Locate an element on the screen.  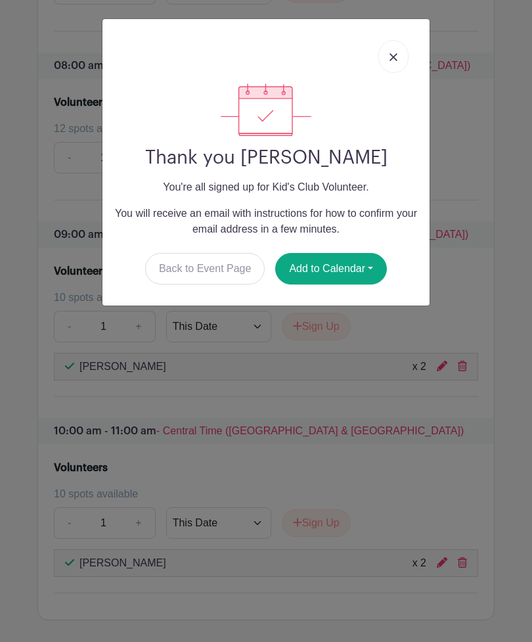
button: Add to Calendar is located at coordinates (331, 269).